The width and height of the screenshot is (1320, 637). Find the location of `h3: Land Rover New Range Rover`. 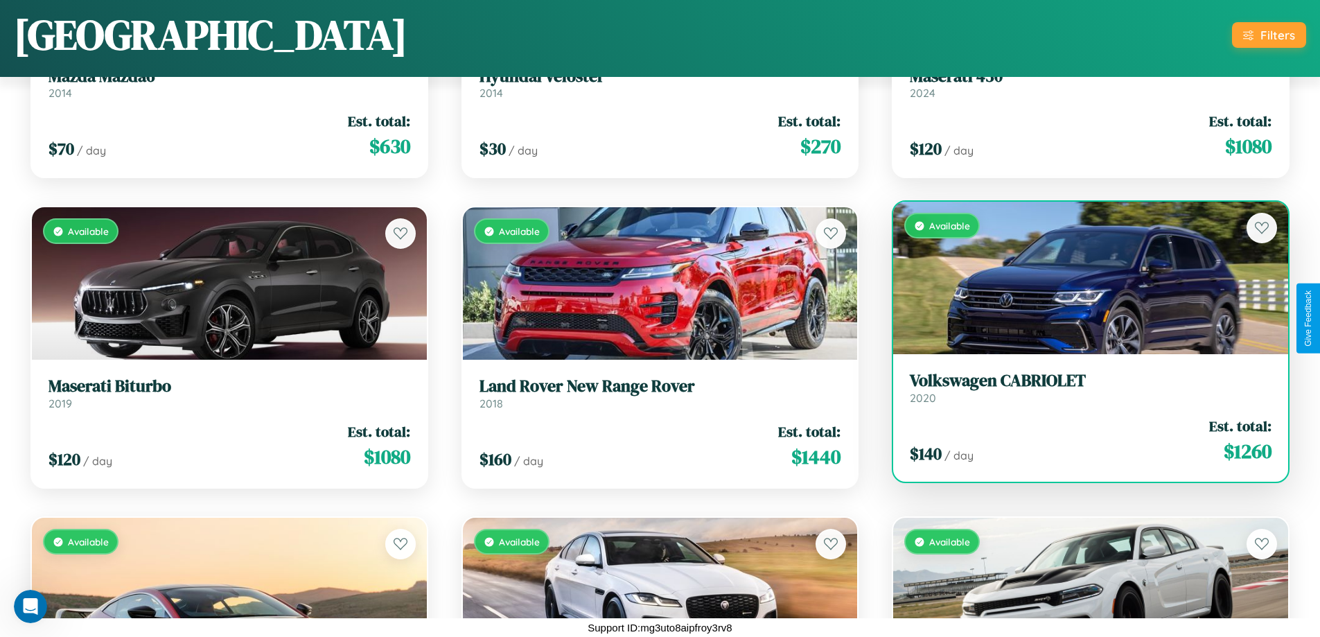

h3: Land Rover New Range Rover is located at coordinates (660, 386).